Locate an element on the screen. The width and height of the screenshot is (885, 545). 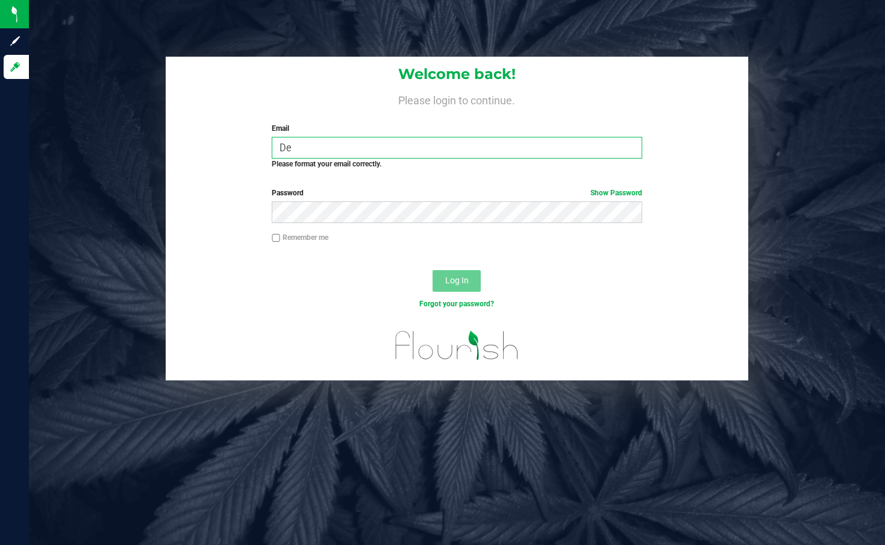
label: Email is located at coordinates (457, 128).